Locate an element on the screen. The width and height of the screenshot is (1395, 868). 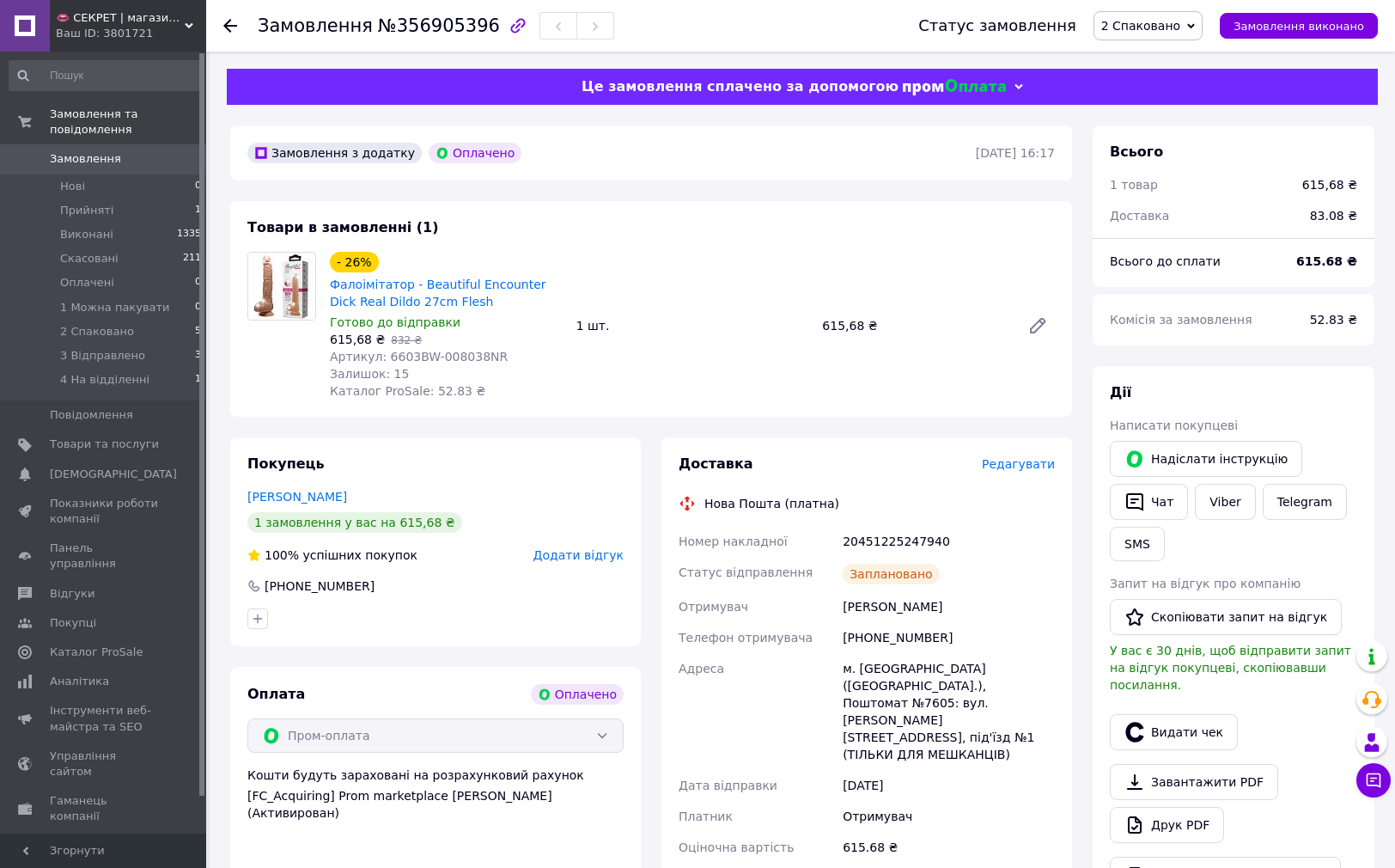
span: Дата відправки is located at coordinates (728, 786).